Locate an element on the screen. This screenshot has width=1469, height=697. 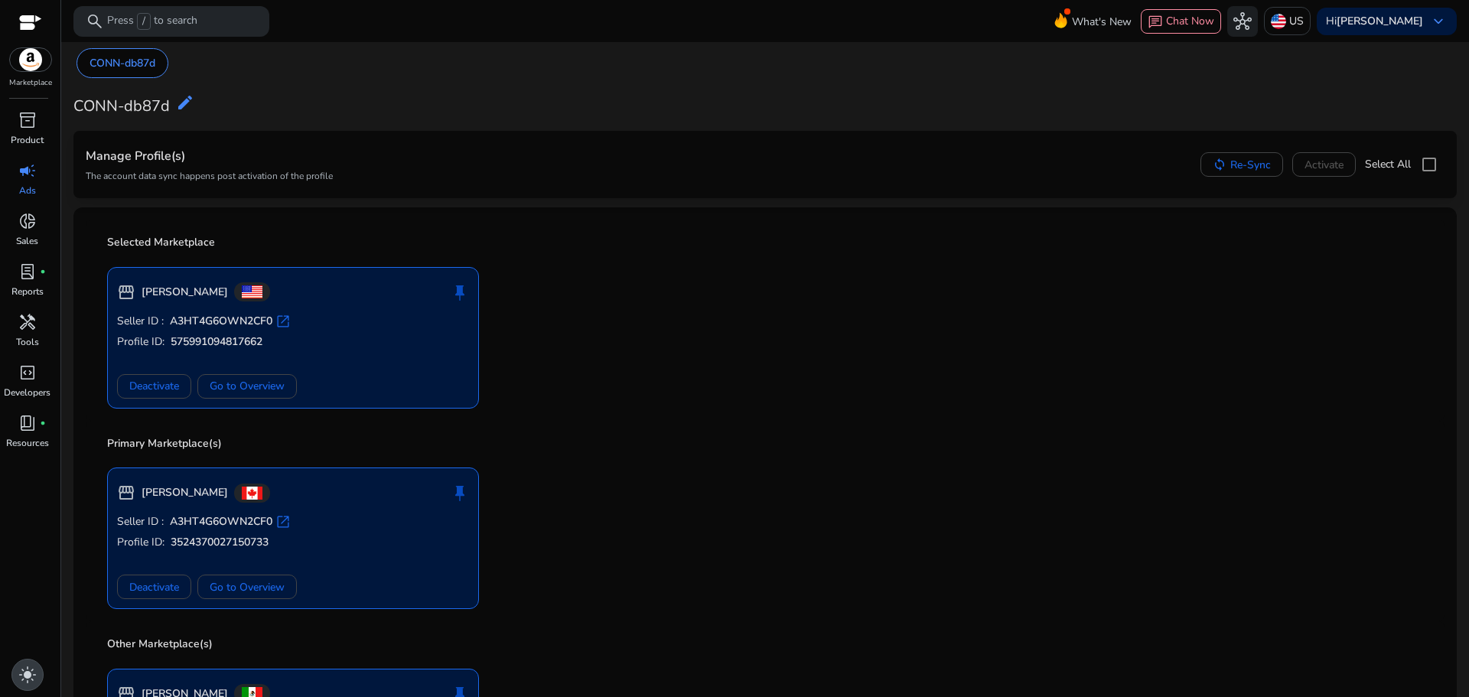
span: What's New is located at coordinates (1101, 21).